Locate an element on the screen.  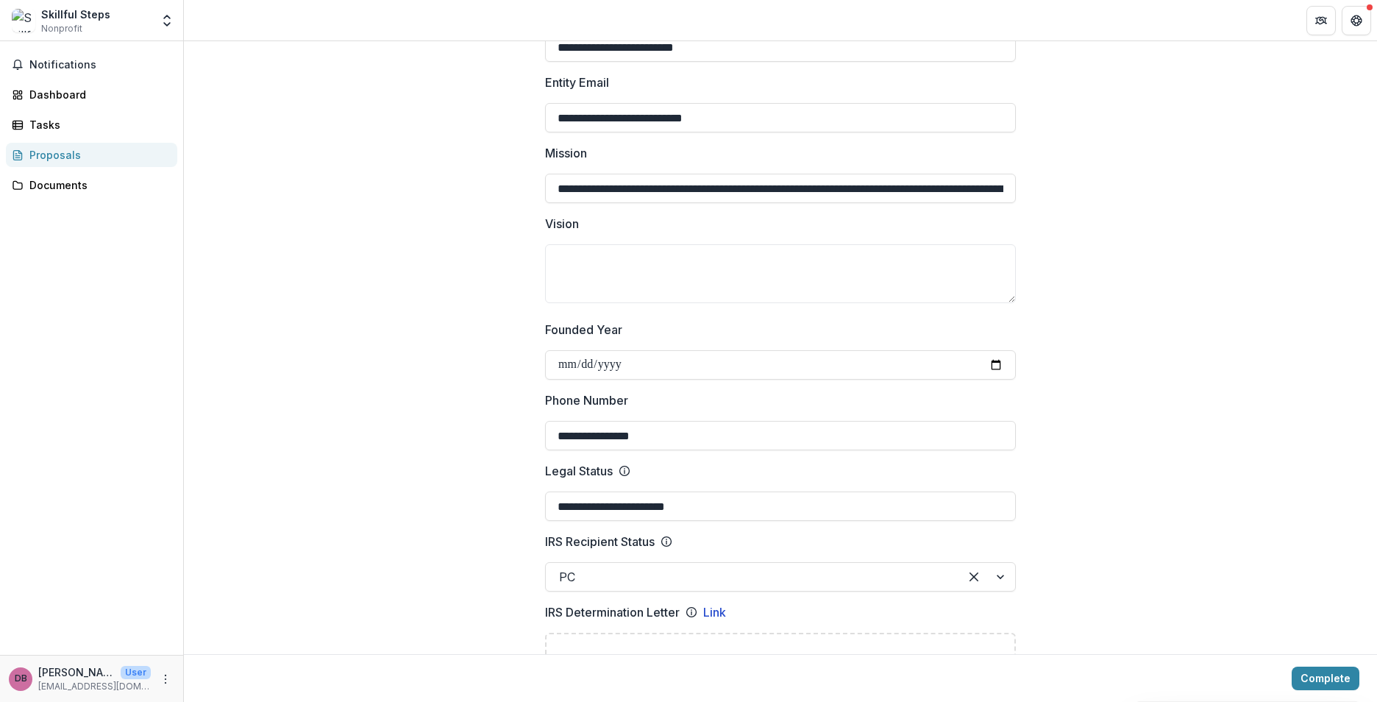
a: Dashboard is located at coordinates (91, 94).